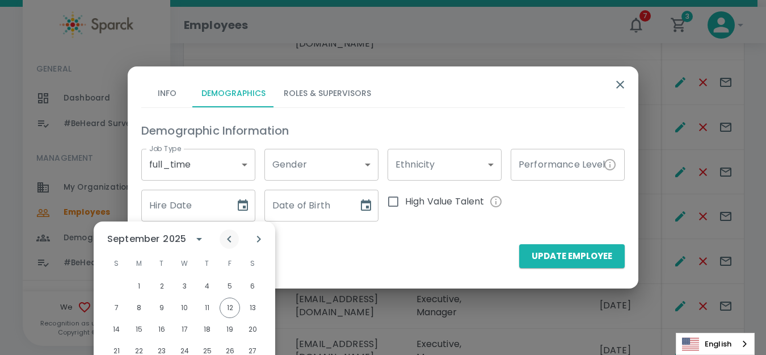 The width and height of the screenshot is (766, 355). What do you see at coordinates (162, 329) in the screenshot?
I see `button: Sep 16, 2025` at bounding box center [162, 329].